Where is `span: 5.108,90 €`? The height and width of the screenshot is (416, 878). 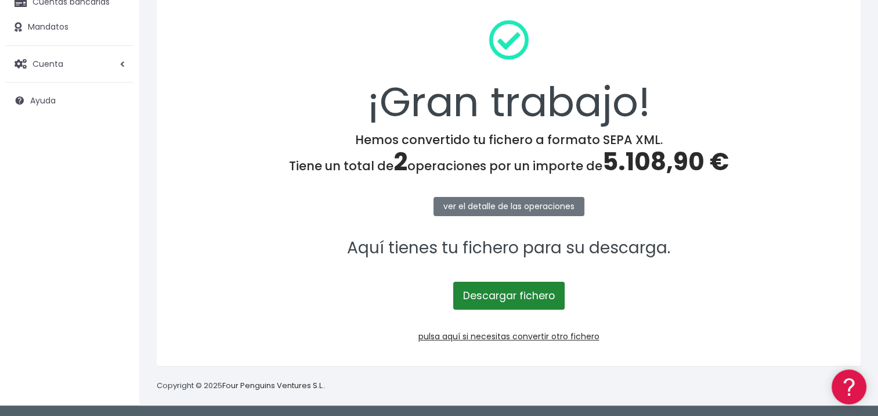 span: 5.108,90 € is located at coordinates (666, 161).